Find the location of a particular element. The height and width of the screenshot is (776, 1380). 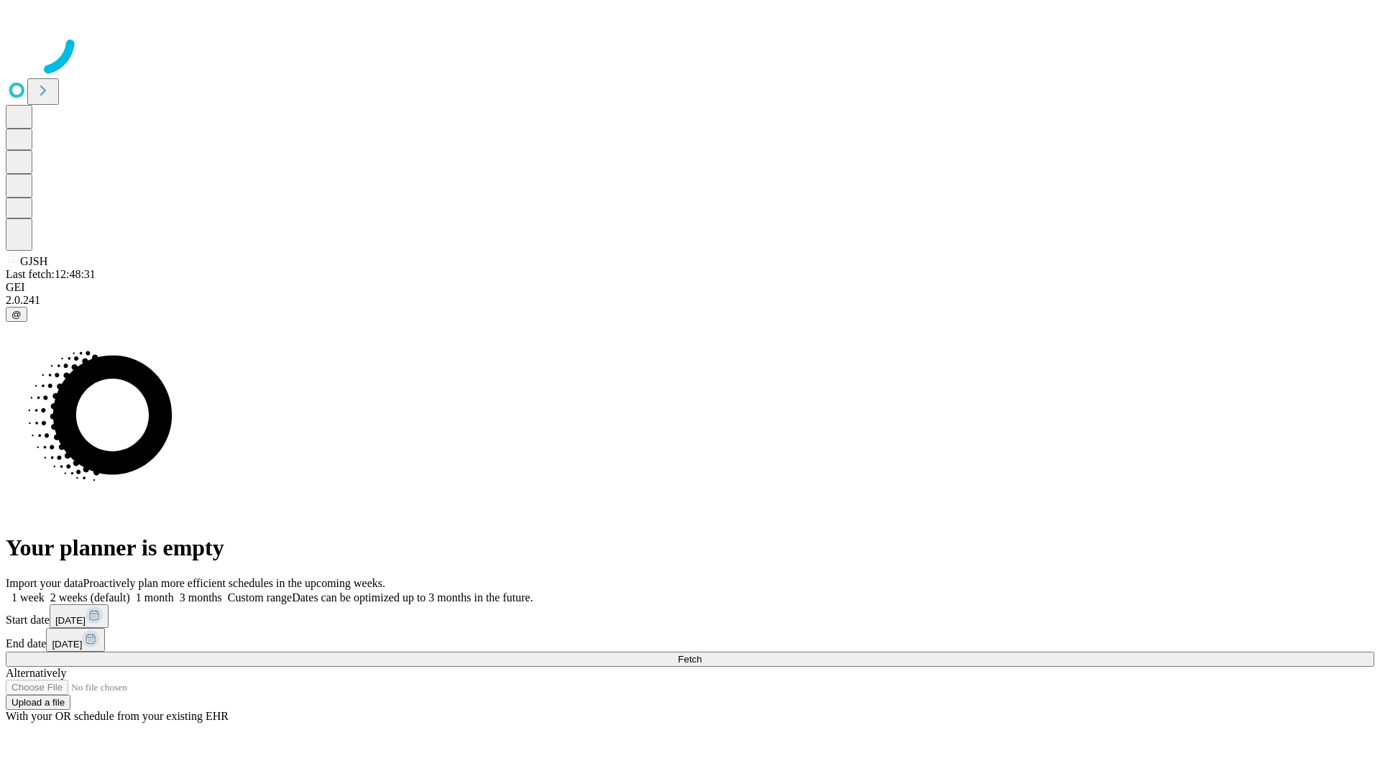

span: 3 months is located at coordinates (201, 597).